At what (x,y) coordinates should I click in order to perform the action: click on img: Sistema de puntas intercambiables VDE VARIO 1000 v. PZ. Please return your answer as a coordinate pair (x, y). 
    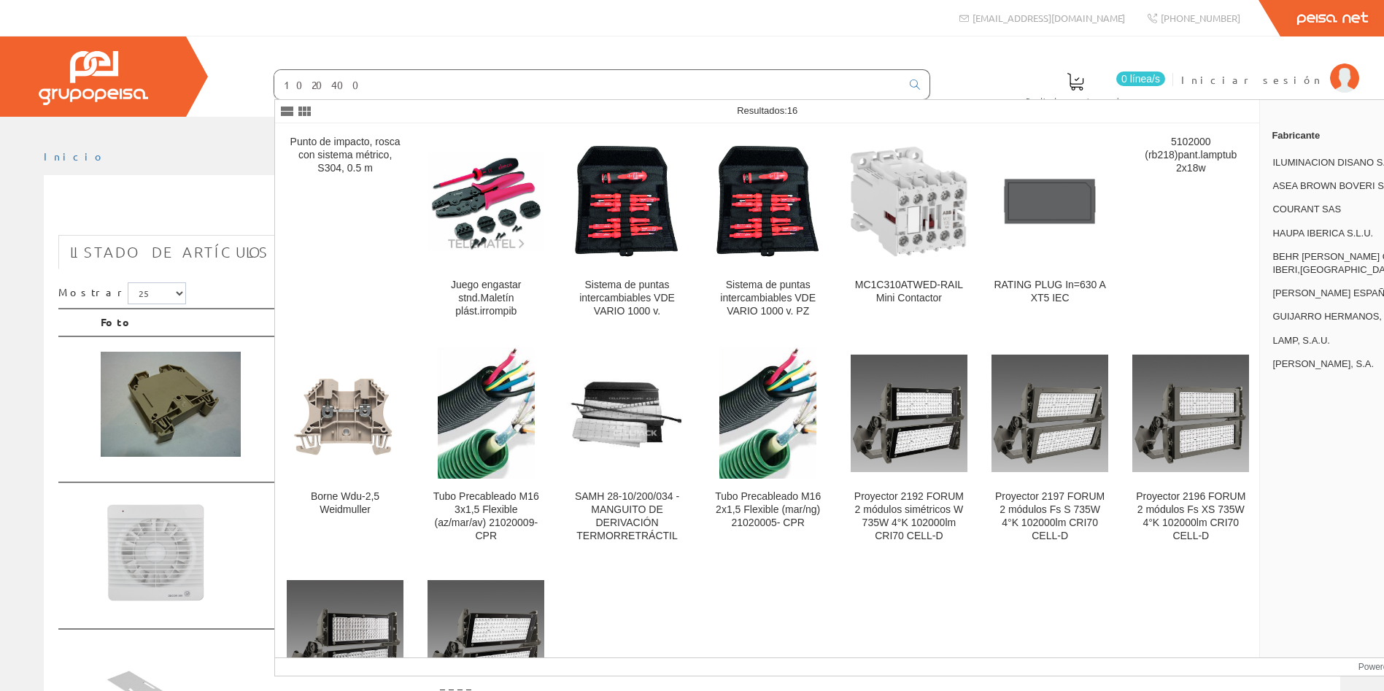
    Looking at the image, I should click on (768, 201).